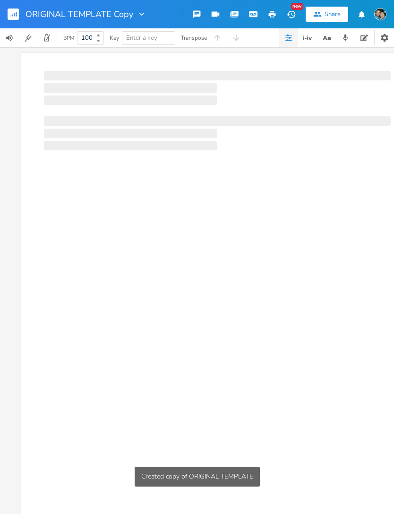 The image size is (394, 514). Describe the element at coordinates (114, 38) in the screenshot. I see `div: Key` at that location.